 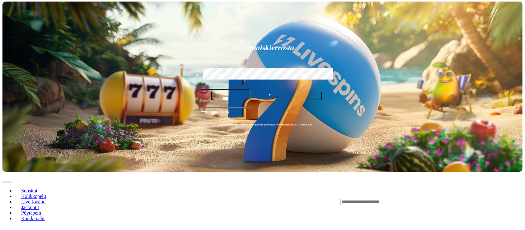 I want to click on a: Pöytäpelit, so click(x=31, y=213).